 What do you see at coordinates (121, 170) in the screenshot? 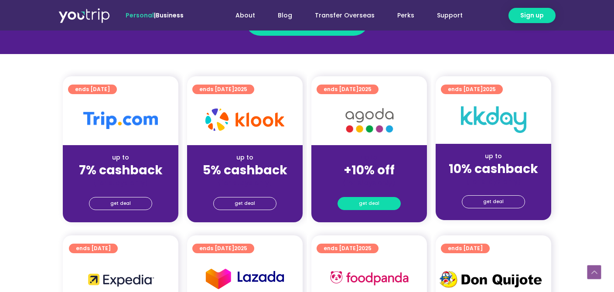
I see `strong: 7% cashback` at bounding box center [121, 170].